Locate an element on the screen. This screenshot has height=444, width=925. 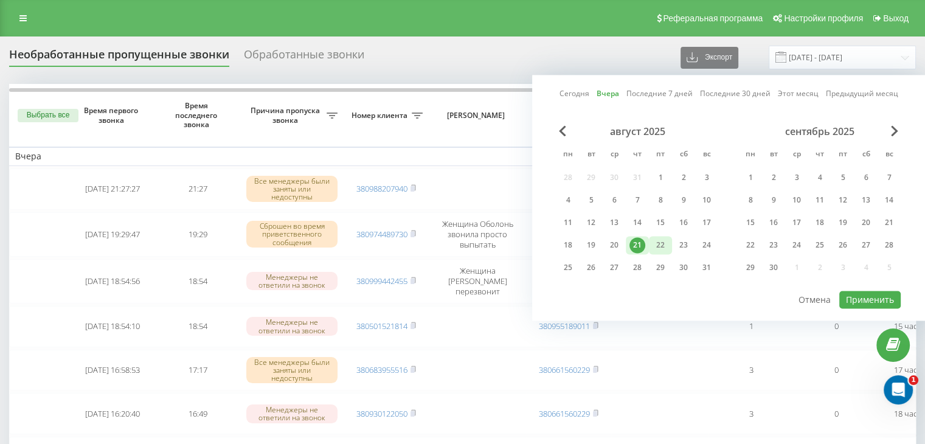
td: 18:54 is located at coordinates (198, 327).